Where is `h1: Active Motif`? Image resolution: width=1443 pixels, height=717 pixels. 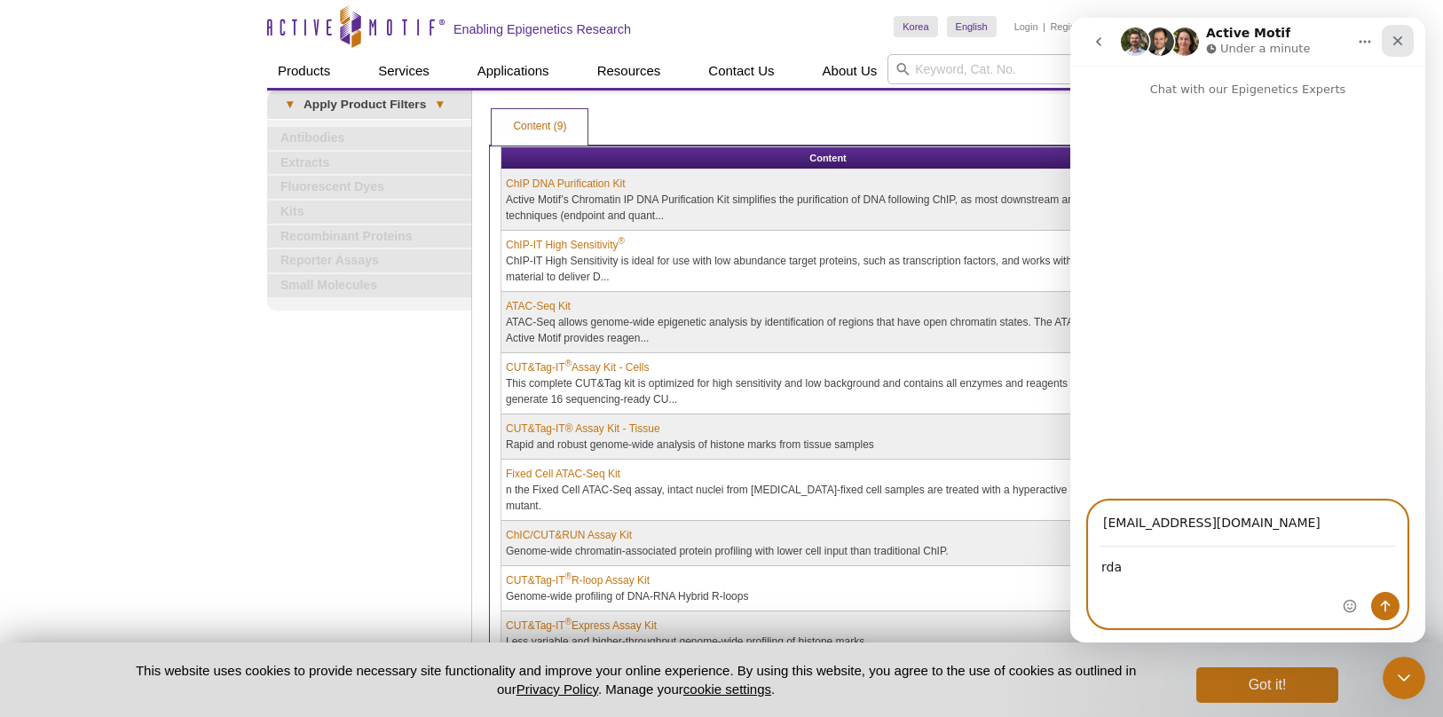 h1: Active Motif is located at coordinates (178, 15).